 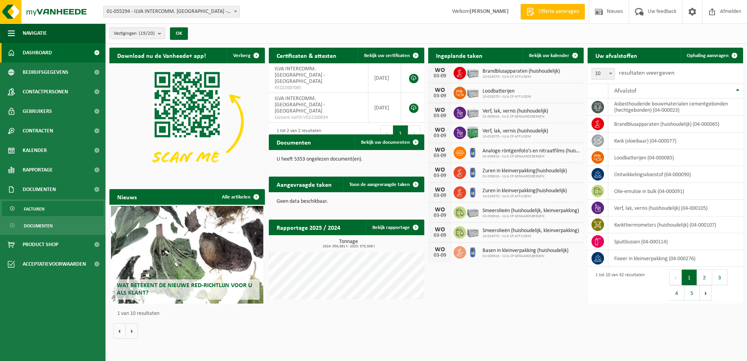 What do you see at coordinates (45, 72) in the screenshot?
I see `span: Bedrijfsgegevens` at bounding box center [45, 72].